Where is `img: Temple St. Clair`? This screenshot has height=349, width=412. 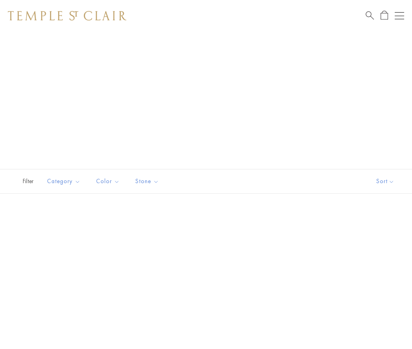
img: Temple St. Clair is located at coordinates (67, 16).